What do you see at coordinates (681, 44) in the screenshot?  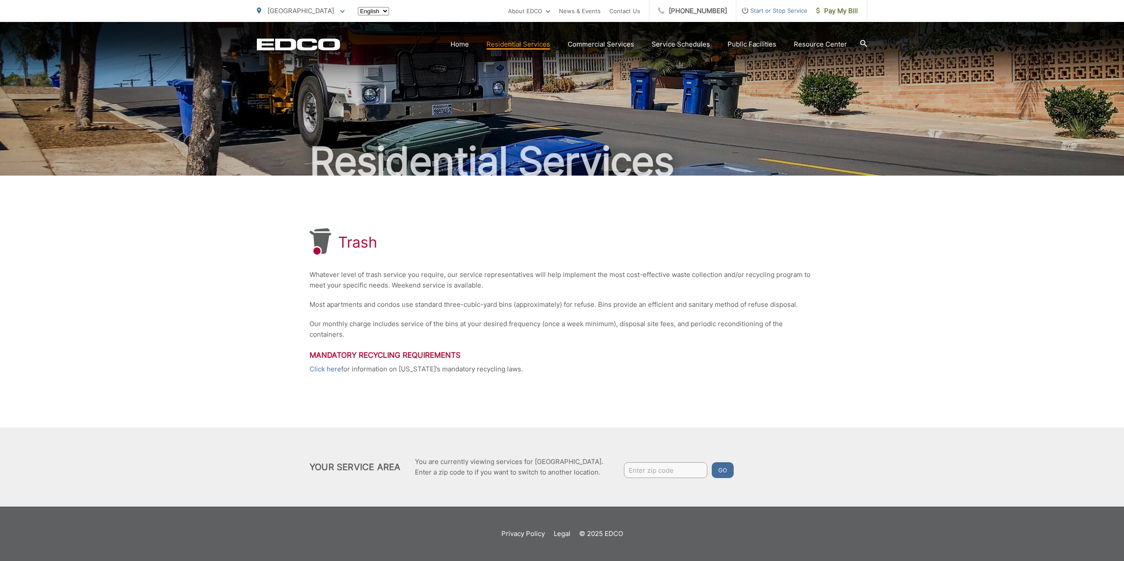 I see `a: Service Schedules` at bounding box center [681, 44].